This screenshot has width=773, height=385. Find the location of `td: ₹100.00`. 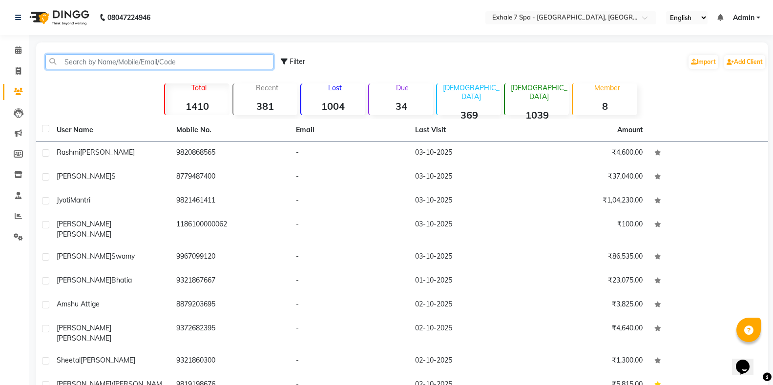

td: ₹100.00 is located at coordinates (588, 229).